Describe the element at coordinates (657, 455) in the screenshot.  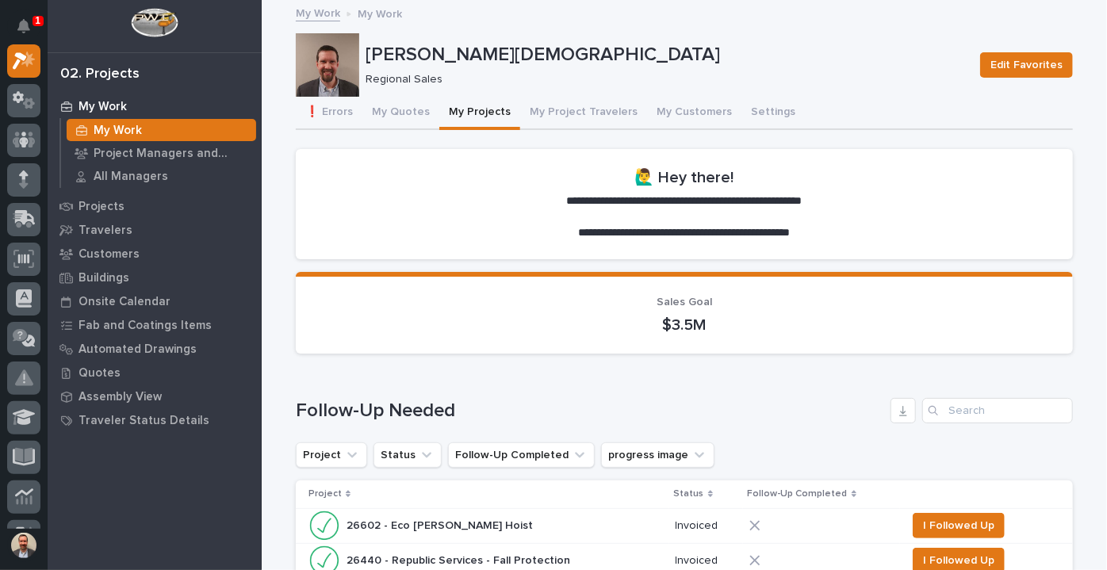
I see `button: progress image` at that location.